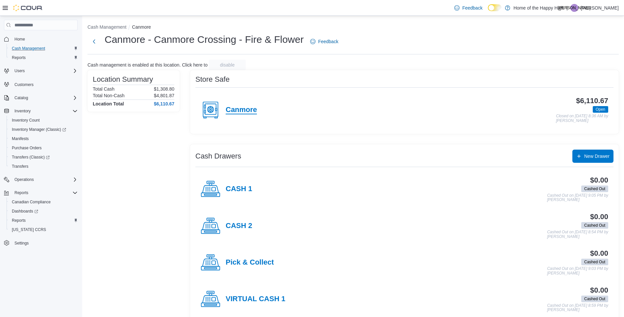  What do you see at coordinates (27, 148) in the screenshot?
I see `a: Purchase Orders` at bounding box center [27, 148].